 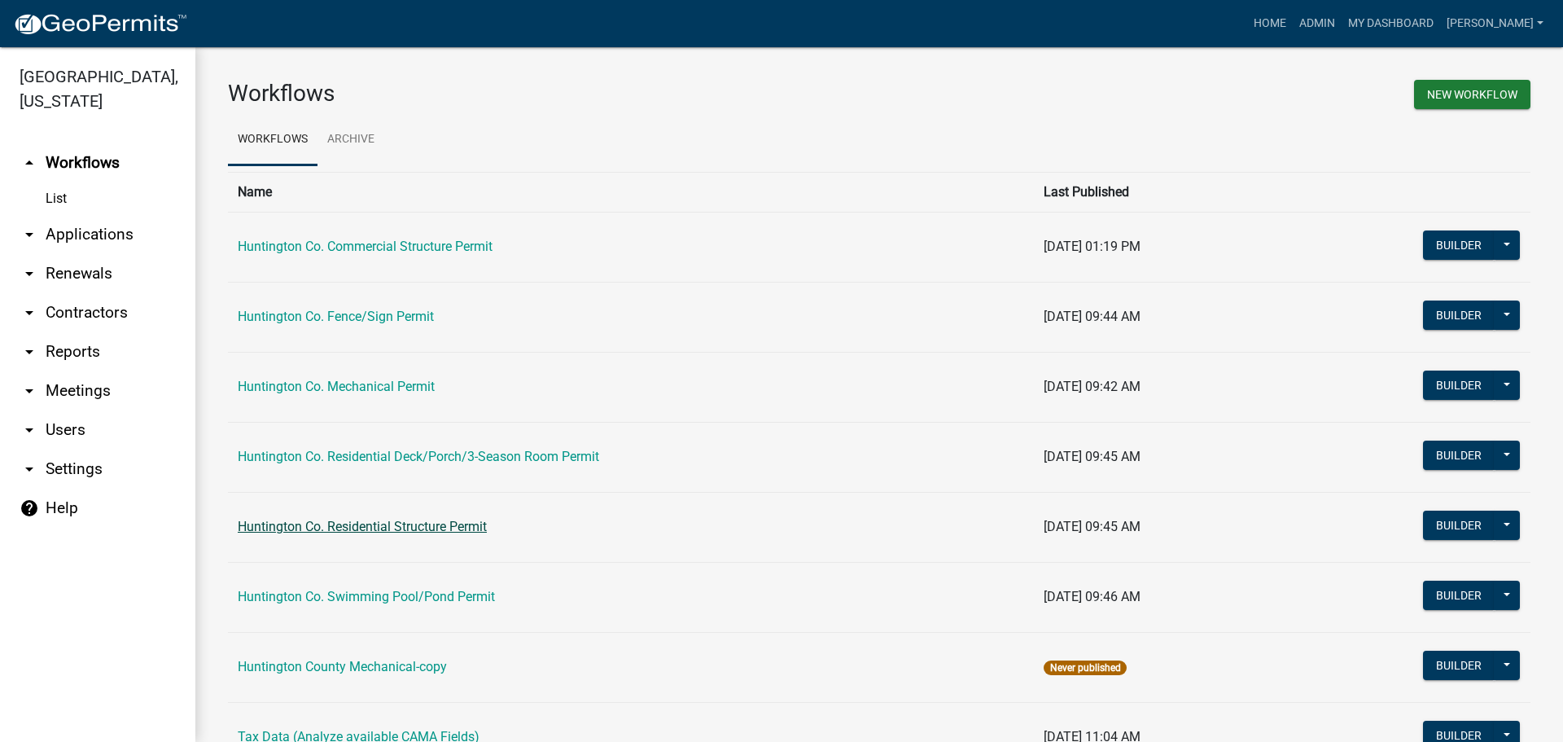 What do you see at coordinates (366, 596) in the screenshot?
I see `a: Huntington Co. Swimming Pool/Pond Permit` at bounding box center [366, 596].